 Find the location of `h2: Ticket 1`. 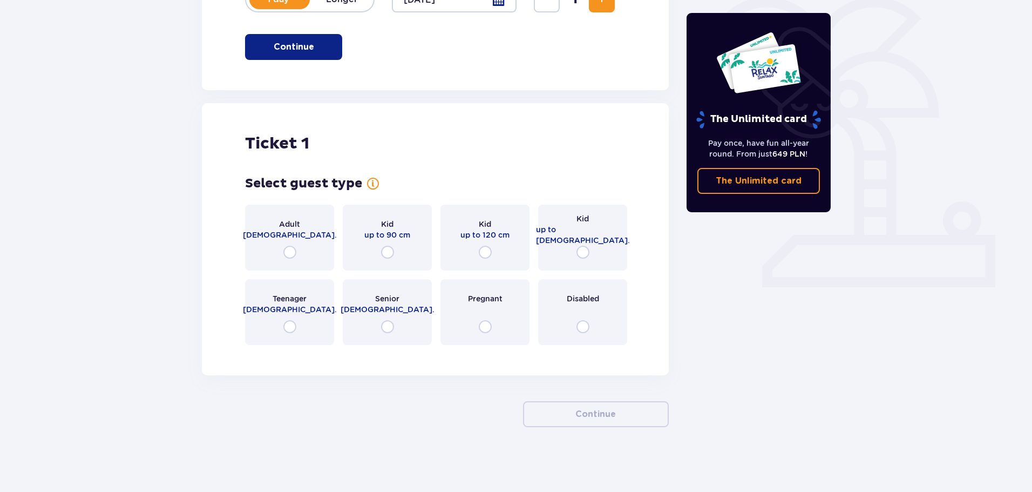

h2: Ticket 1 is located at coordinates (277, 144).